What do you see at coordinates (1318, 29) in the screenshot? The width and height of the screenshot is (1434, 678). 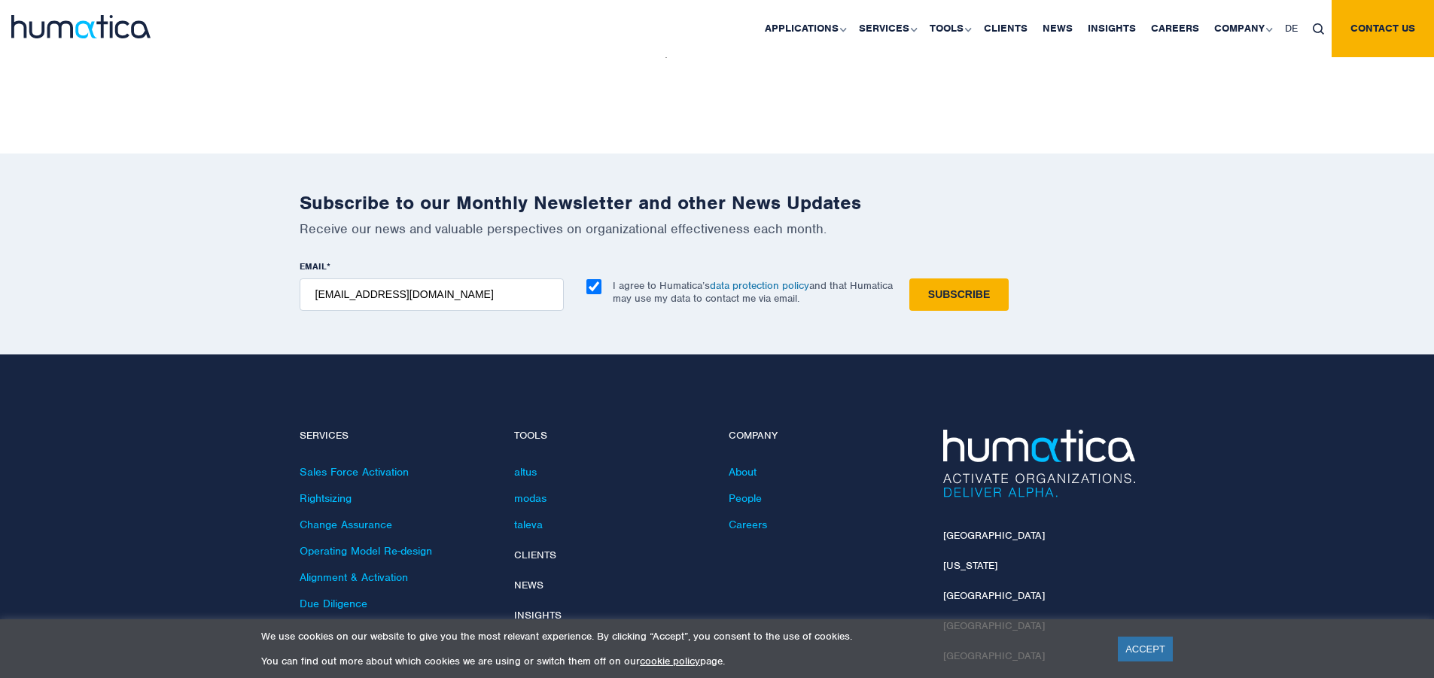 I see `img: search_icon` at bounding box center [1318, 29].